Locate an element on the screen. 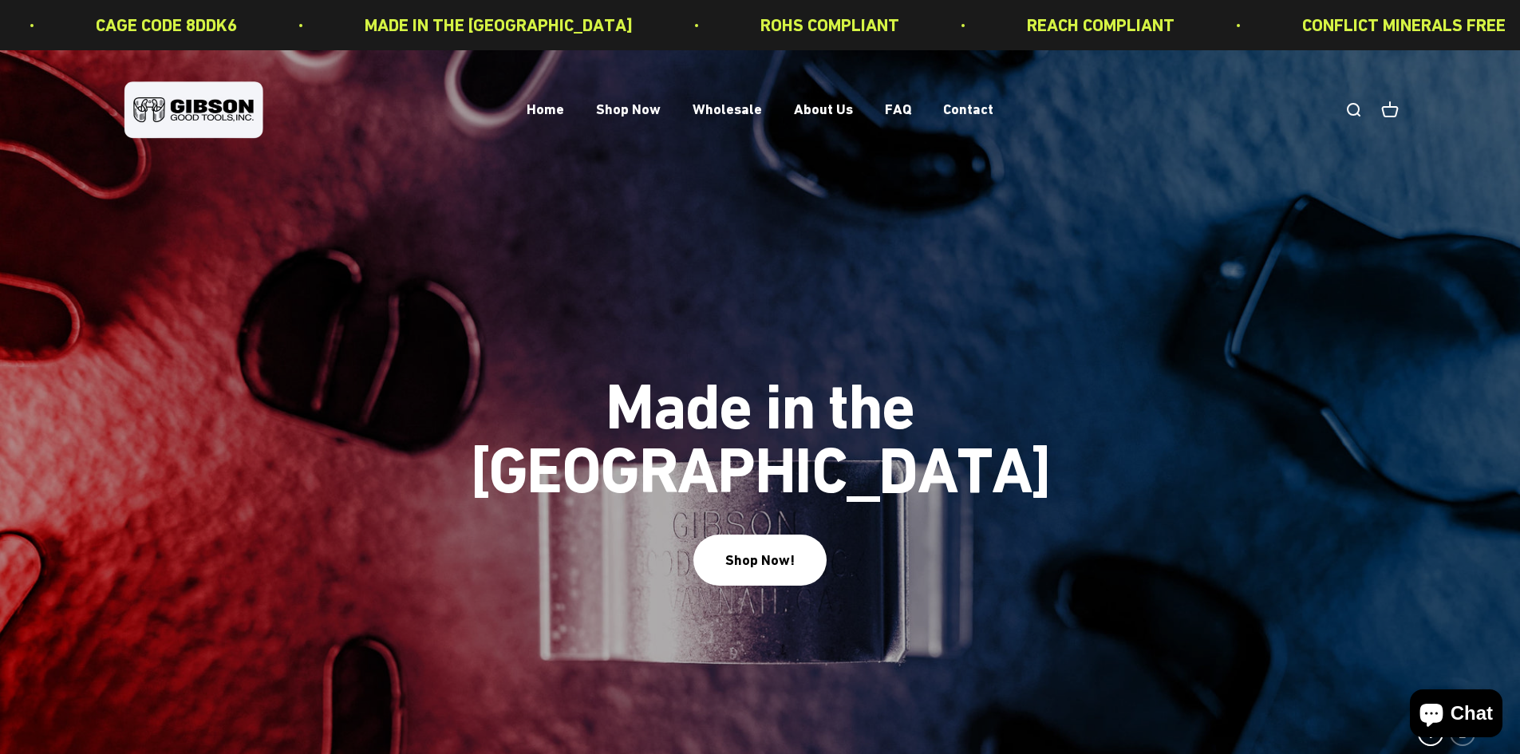  a: About Us is located at coordinates (823, 109).